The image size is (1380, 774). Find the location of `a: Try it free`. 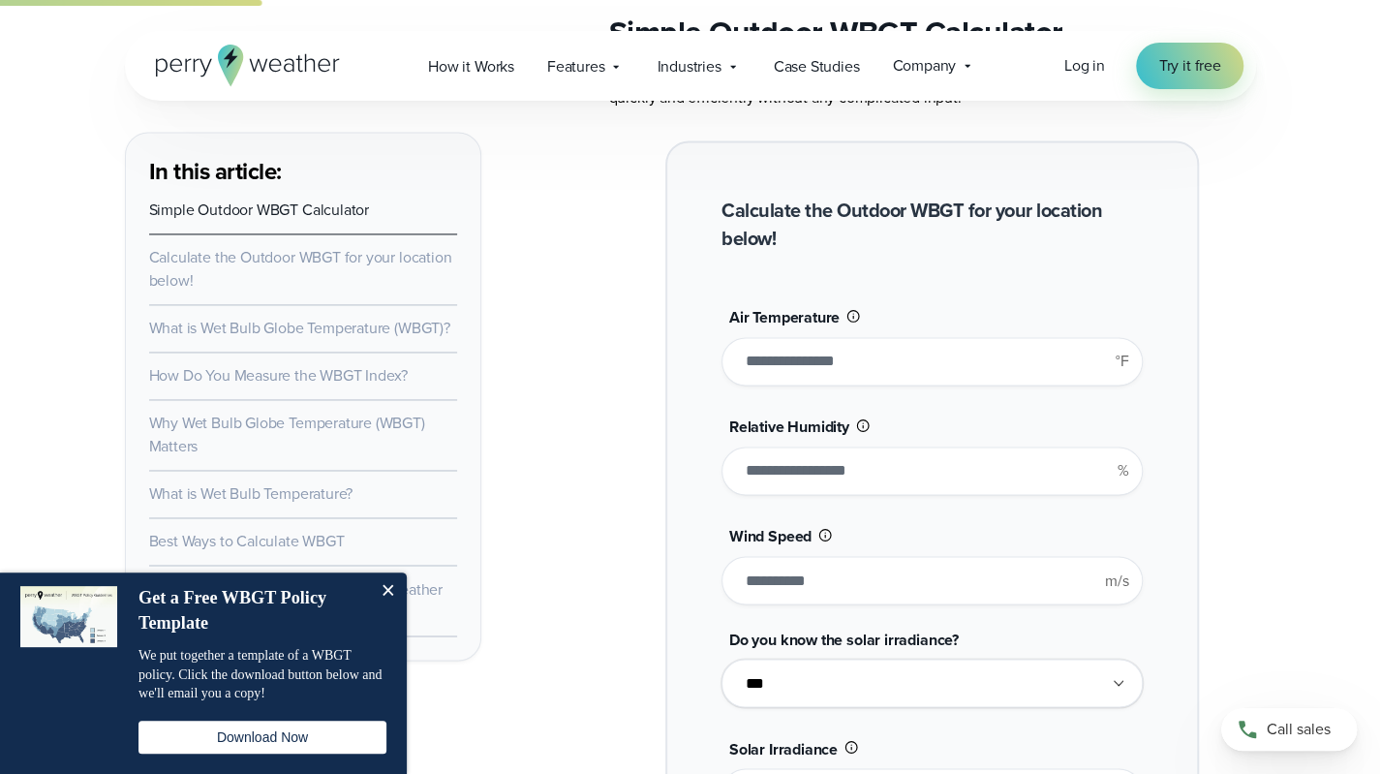

a: Try it free is located at coordinates (1190, 66).